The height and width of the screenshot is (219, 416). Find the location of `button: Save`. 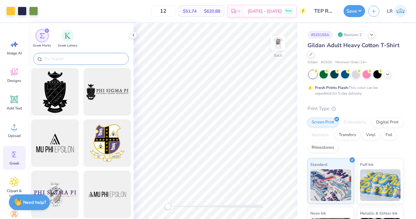

button: Save is located at coordinates (355, 11).